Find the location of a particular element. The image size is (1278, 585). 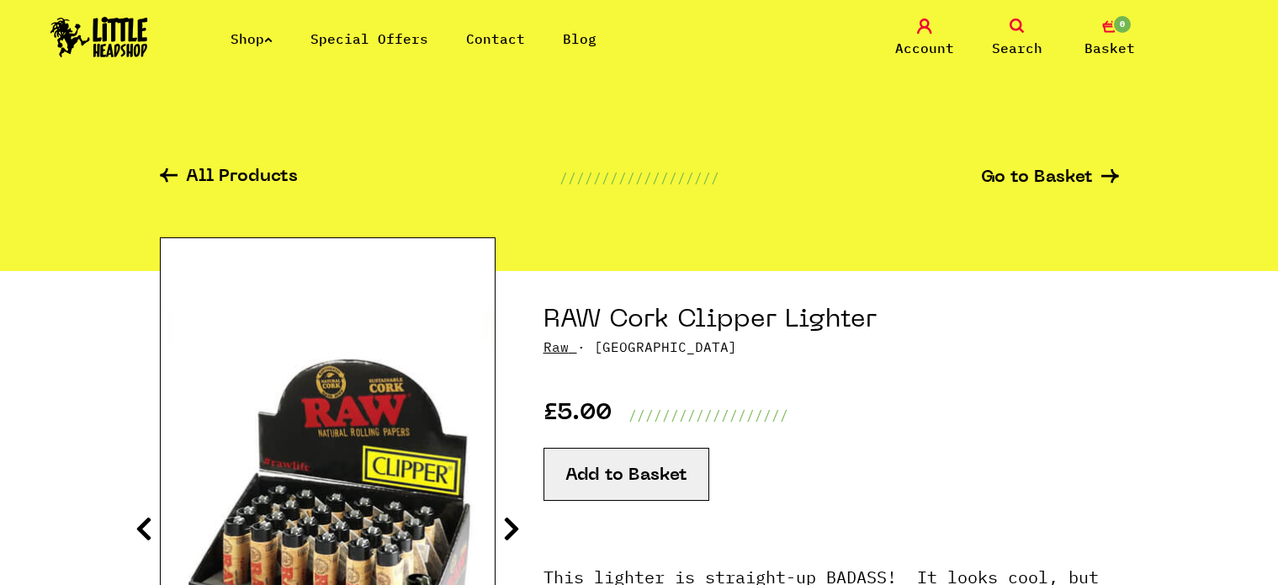

span: Basket is located at coordinates (1110, 48).